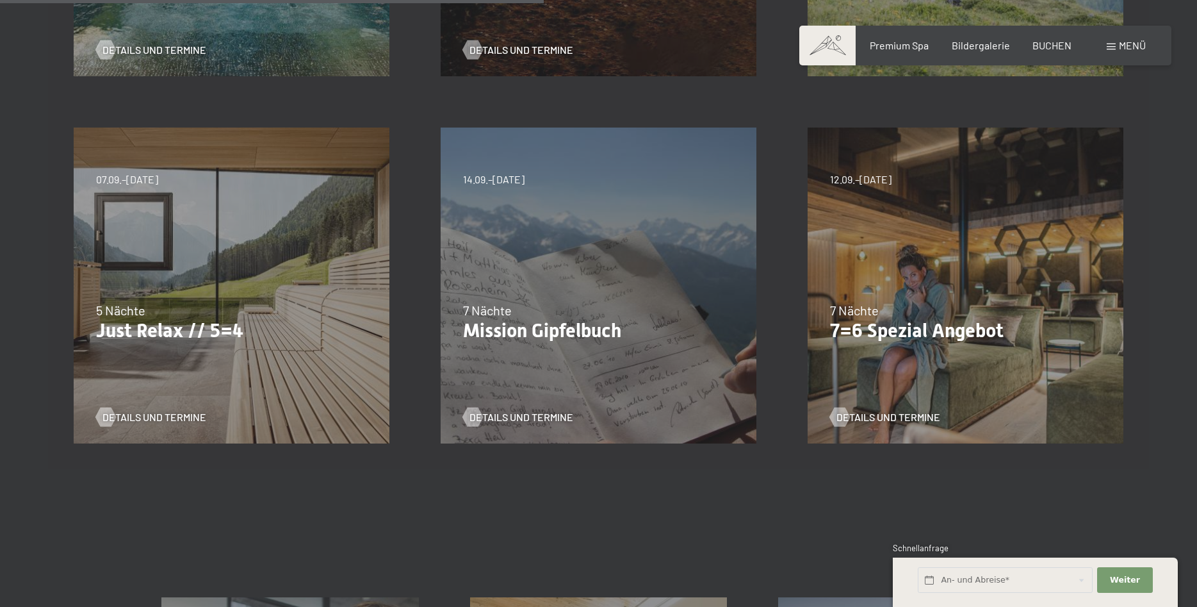  I want to click on a: Premium Spa, so click(899, 45).